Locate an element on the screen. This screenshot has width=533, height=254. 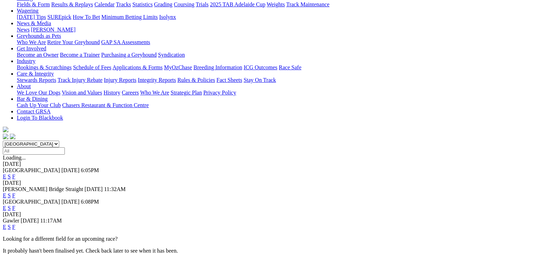
div: Wagering is located at coordinates (273, 17).